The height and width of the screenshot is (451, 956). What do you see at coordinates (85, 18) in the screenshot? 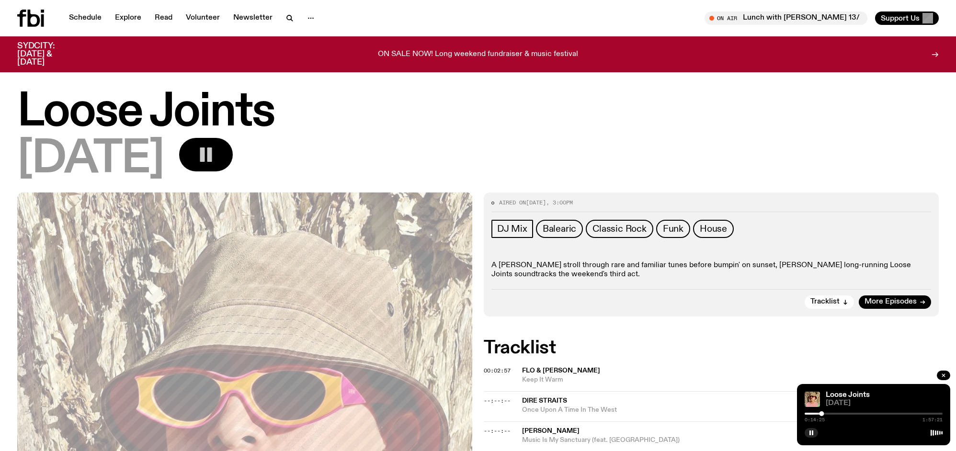
I see `a: Schedule` at bounding box center [85, 18].